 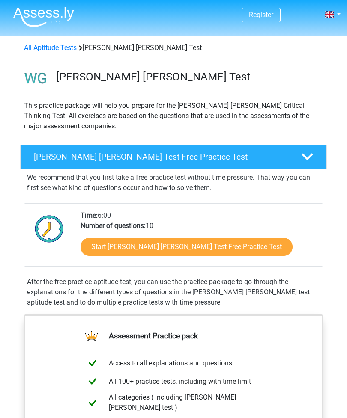 What do you see at coordinates (113, 226) in the screenshot?
I see `b: Number of questions:` at bounding box center [113, 226].